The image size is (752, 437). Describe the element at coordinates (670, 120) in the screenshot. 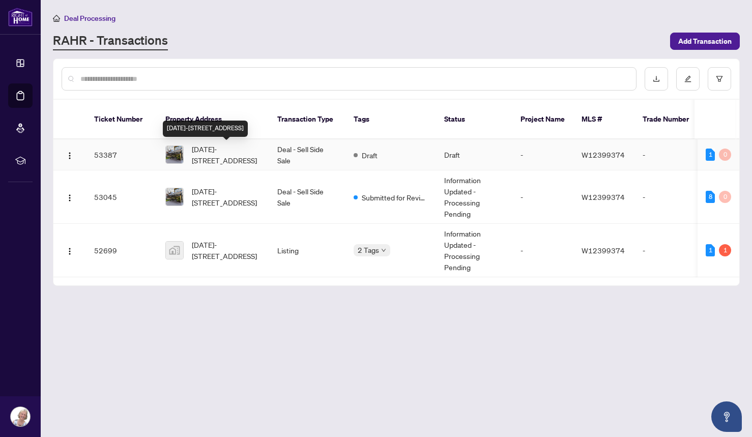

I see `th: Trade Number` at that location.